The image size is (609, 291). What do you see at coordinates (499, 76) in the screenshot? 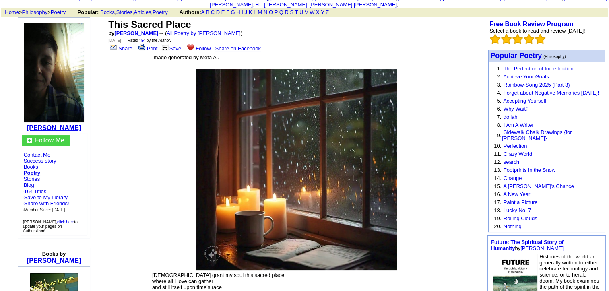
I see `font: 2.` at bounding box center [499, 76].